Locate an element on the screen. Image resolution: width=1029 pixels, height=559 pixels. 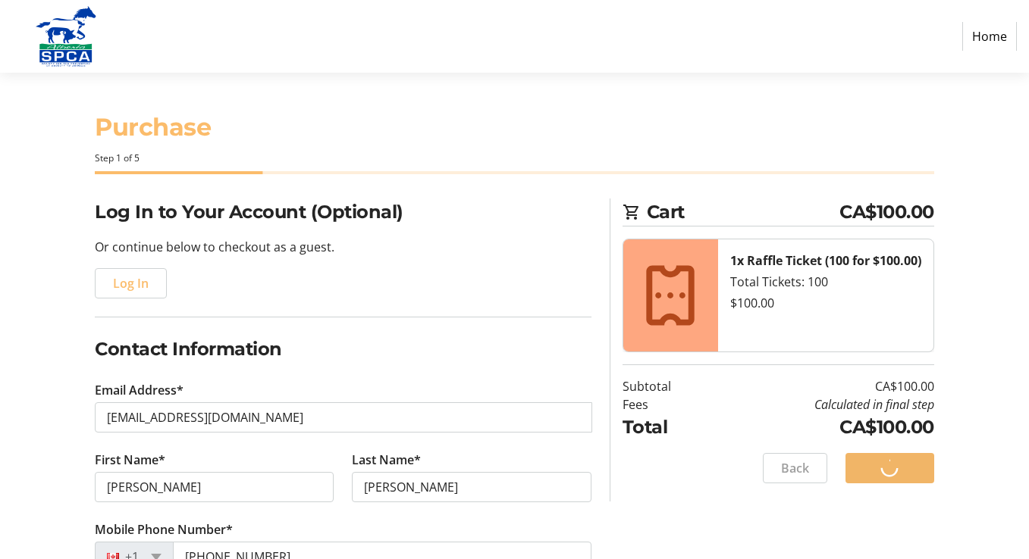
button: Log In is located at coordinates (130, 284).